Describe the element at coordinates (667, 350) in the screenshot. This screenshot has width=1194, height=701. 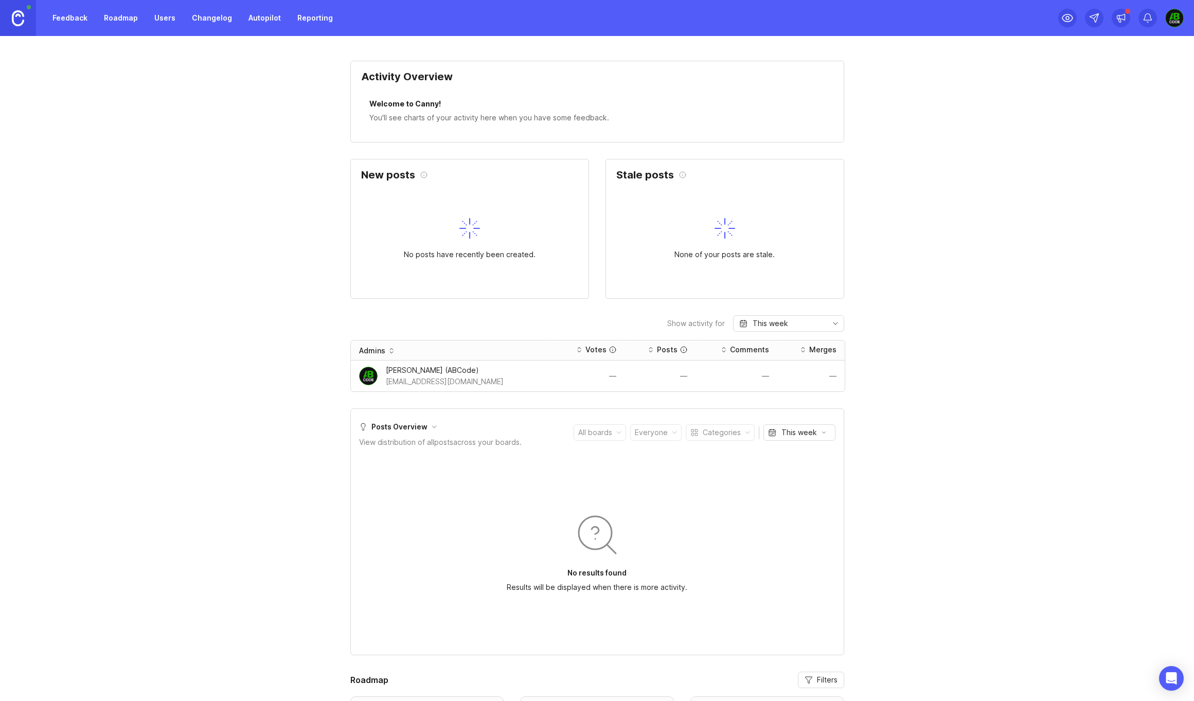
I see `div: Posts` at that location.